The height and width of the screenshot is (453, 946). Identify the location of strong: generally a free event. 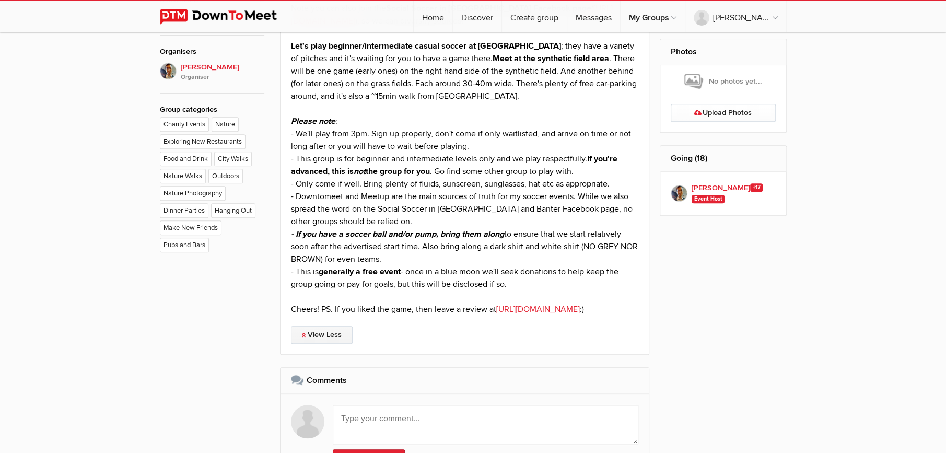
(359, 272).